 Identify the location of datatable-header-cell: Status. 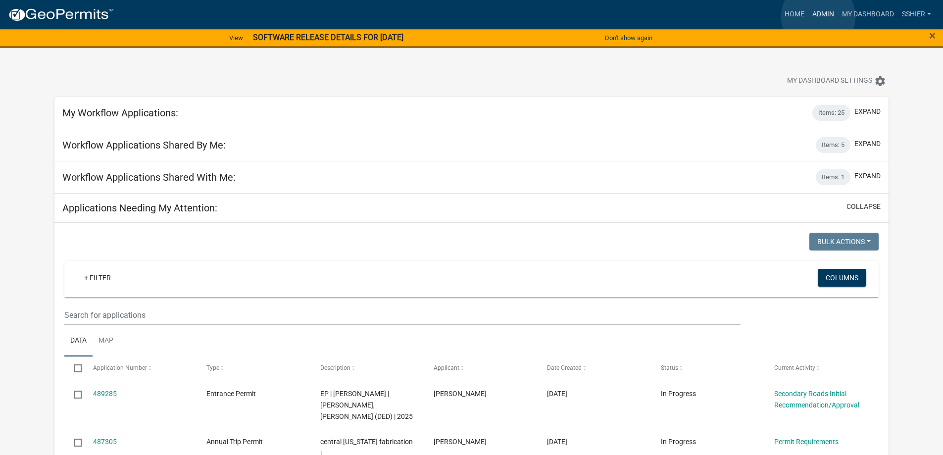
(708, 368).